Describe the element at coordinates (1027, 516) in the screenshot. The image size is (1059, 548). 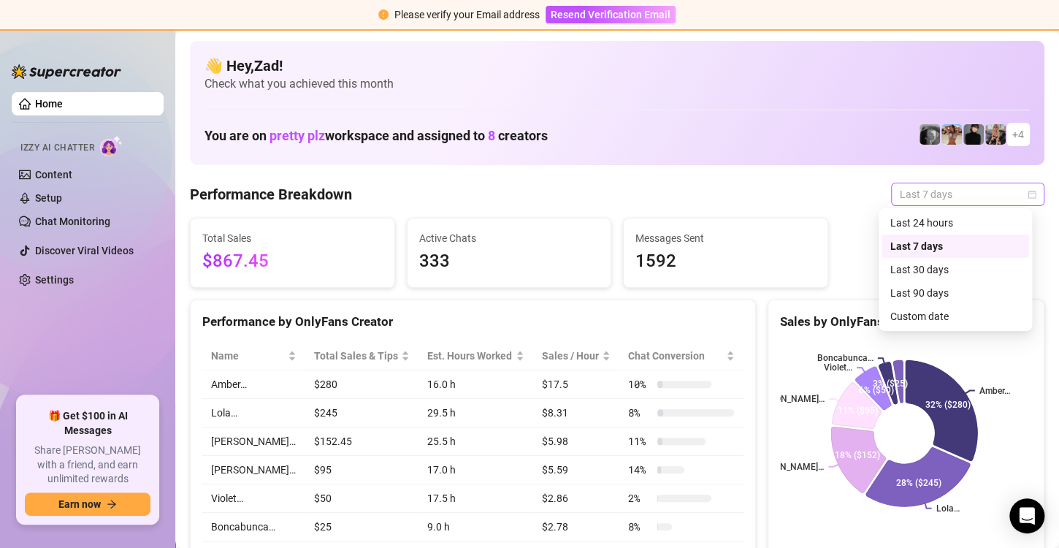
I see `div: Open Intercom Messenger` at that location.